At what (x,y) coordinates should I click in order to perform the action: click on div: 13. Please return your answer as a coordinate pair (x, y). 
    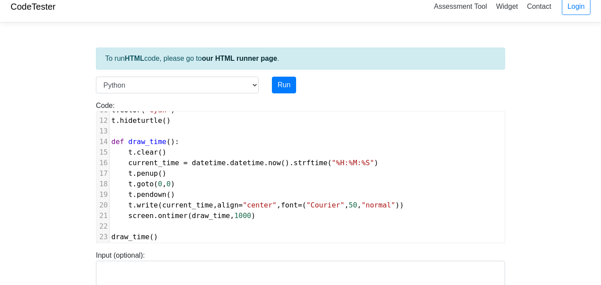
    Looking at the image, I should click on (102, 131).